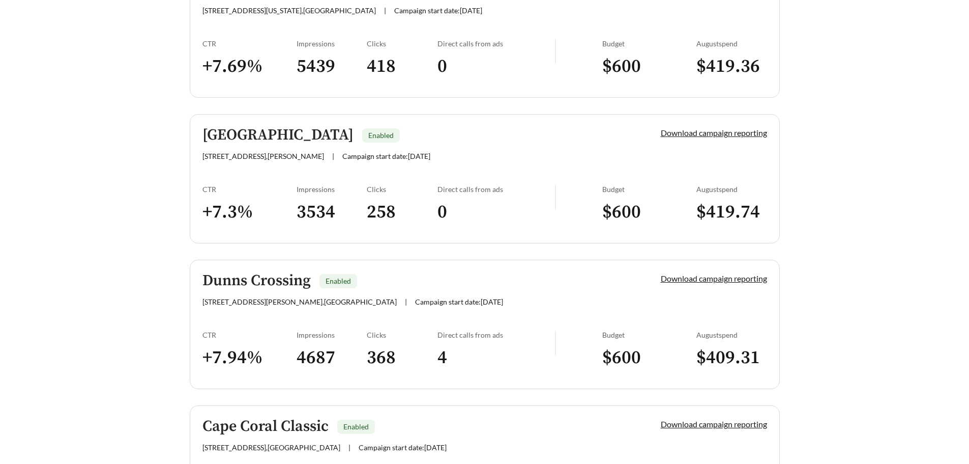 The width and height of the screenshot is (969, 464). I want to click on h3: 258, so click(402, 212).